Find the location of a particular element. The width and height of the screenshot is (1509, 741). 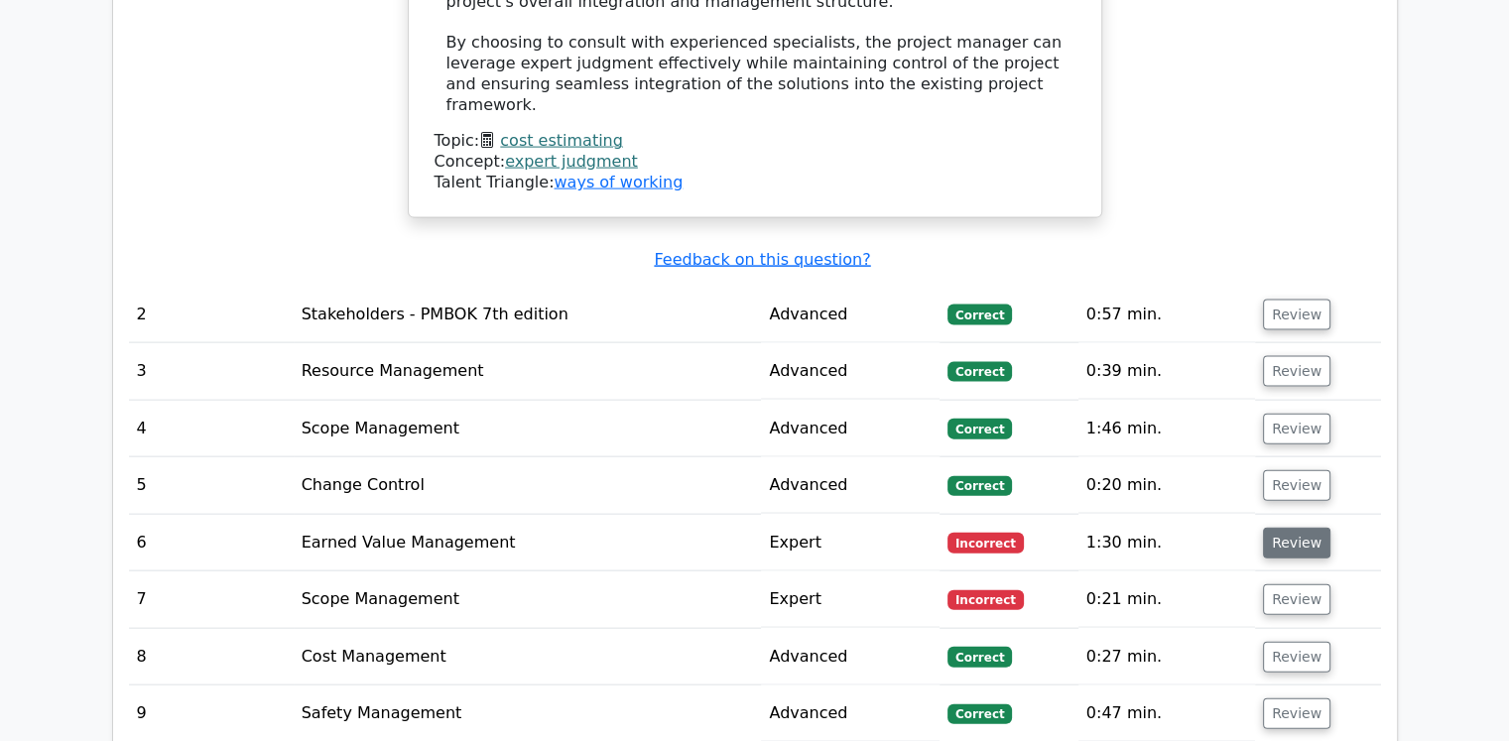

a: ways of working is located at coordinates (618, 182).